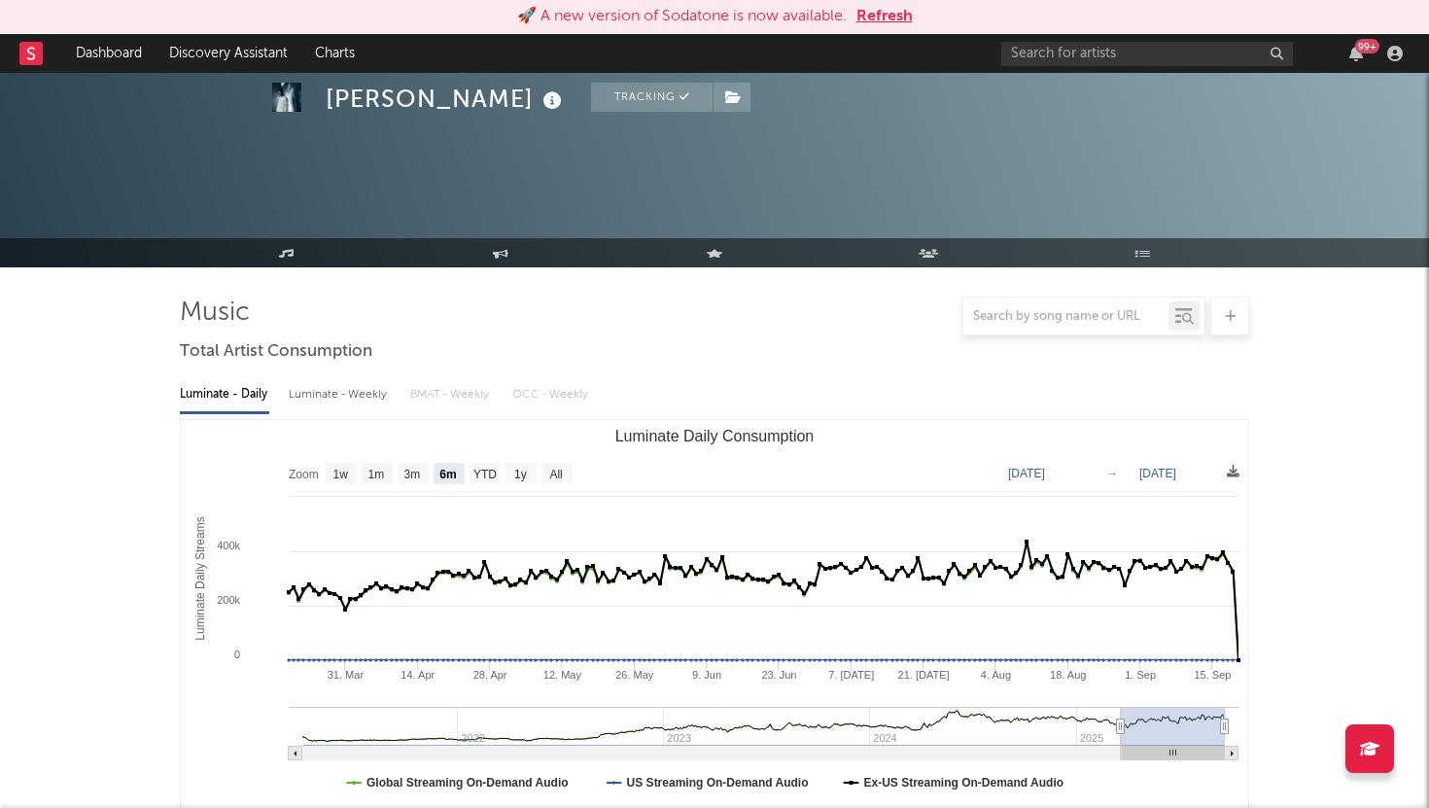  Describe the element at coordinates (1212, 675) in the screenshot. I see `text: 15. Sep` at that location.